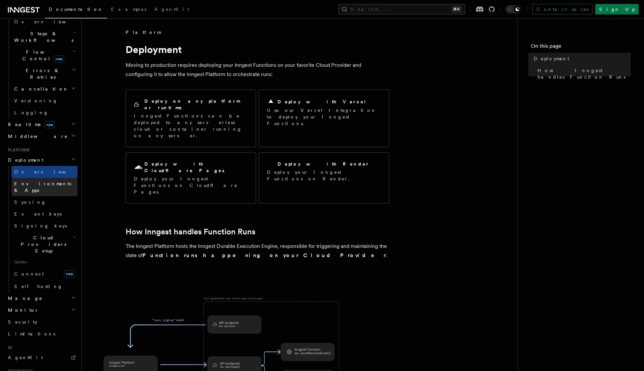  Describe the element at coordinates (44, 55) in the screenshot. I see `button: Flow Controlnew` at that location.